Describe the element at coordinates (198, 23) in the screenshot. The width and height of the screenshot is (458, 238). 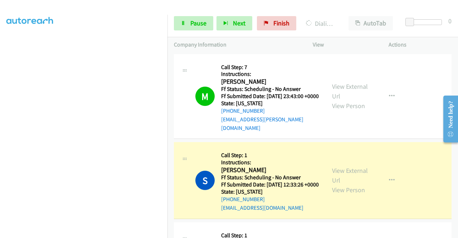
I see `span: Pause` at that location.